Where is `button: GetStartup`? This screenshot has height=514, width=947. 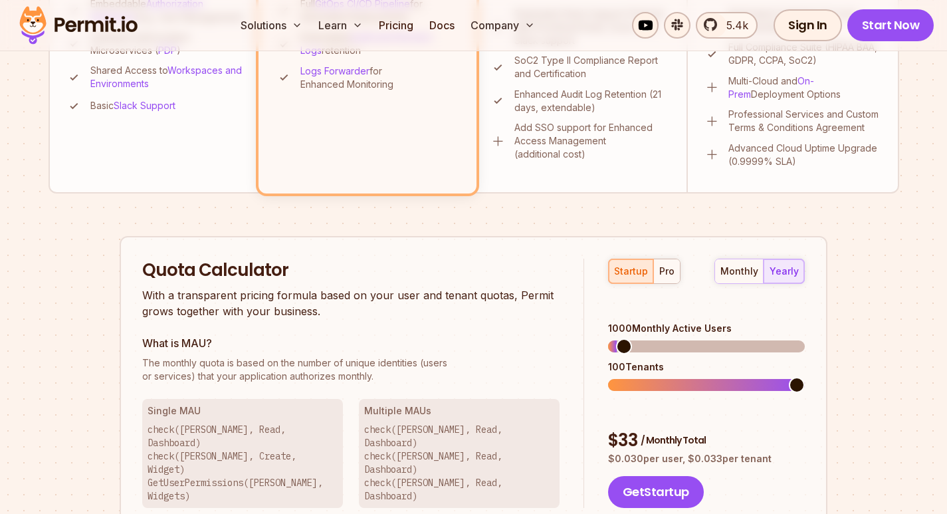 button: GetStartup is located at coordinates (656, 492).